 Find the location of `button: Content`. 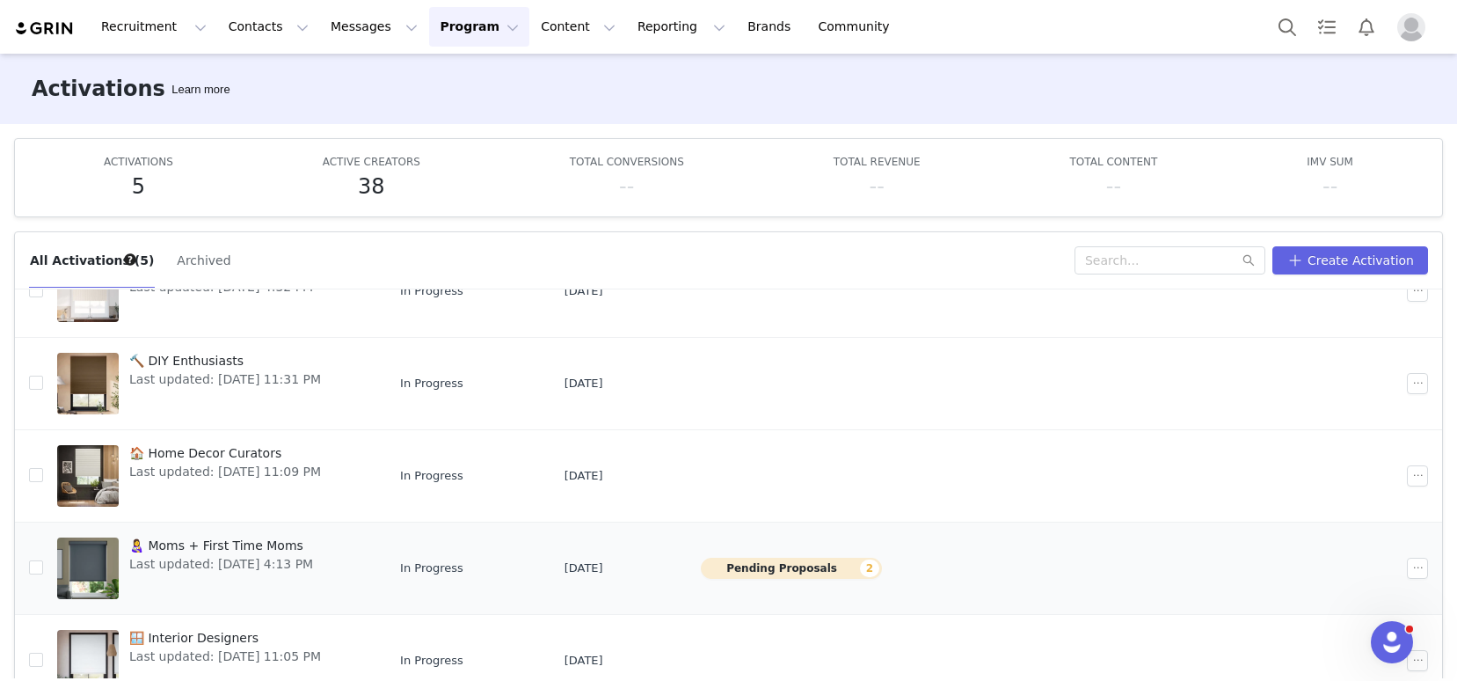

button: Content is located at coordinates (578, 26).